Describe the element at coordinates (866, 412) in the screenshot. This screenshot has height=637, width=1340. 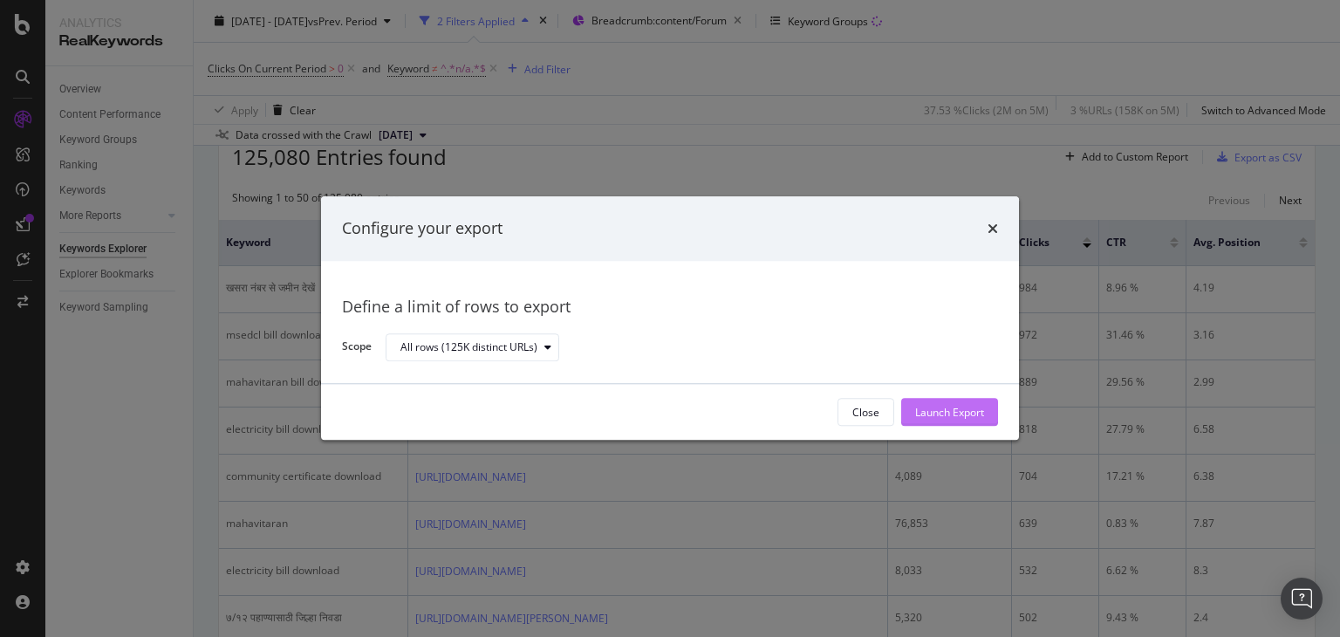
I see `div: Close` at that location.